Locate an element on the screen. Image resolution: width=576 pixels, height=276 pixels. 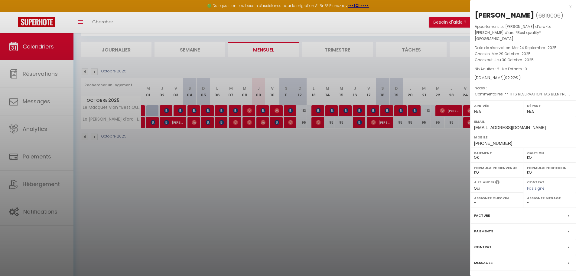
span: Nb Adultes : 2 - is located at coordinates (501, 69).